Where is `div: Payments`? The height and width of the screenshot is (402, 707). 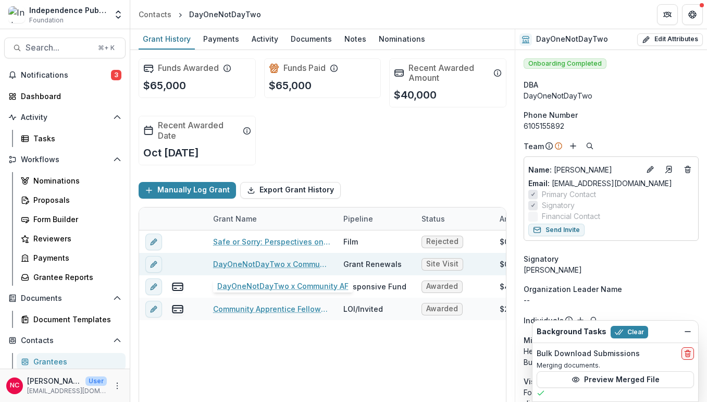
div: Payments is located at coordinates (221, 39).